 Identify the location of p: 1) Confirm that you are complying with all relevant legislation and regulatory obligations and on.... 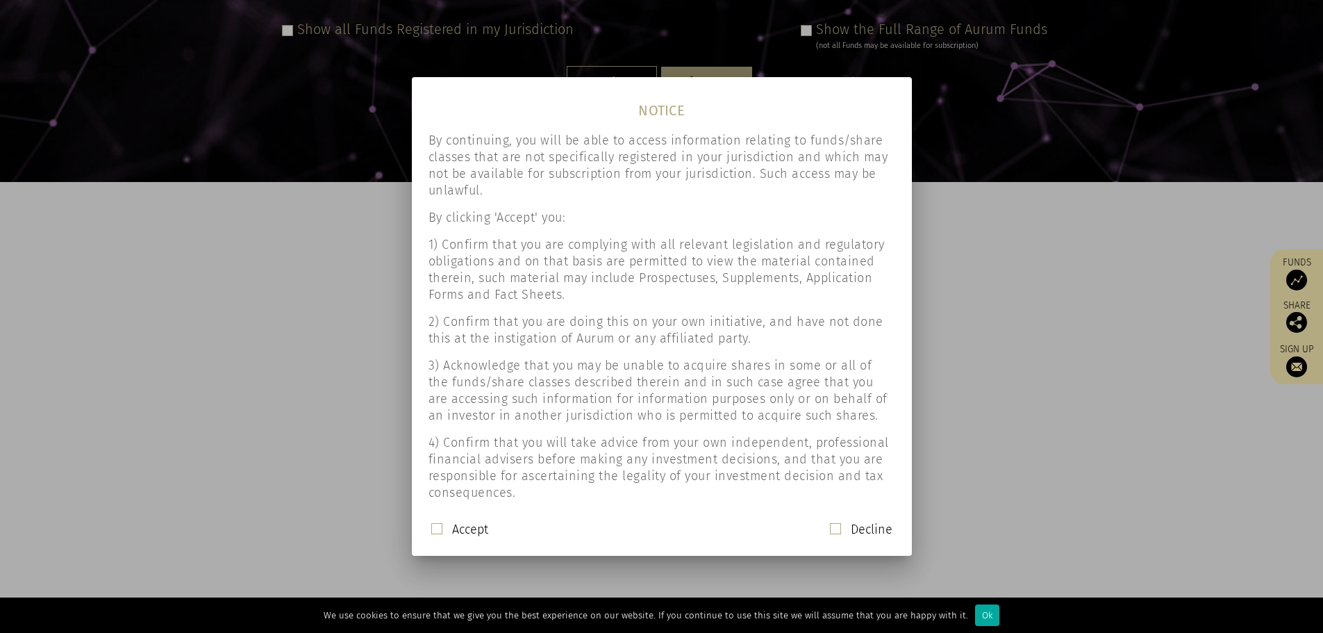
(662, 270).